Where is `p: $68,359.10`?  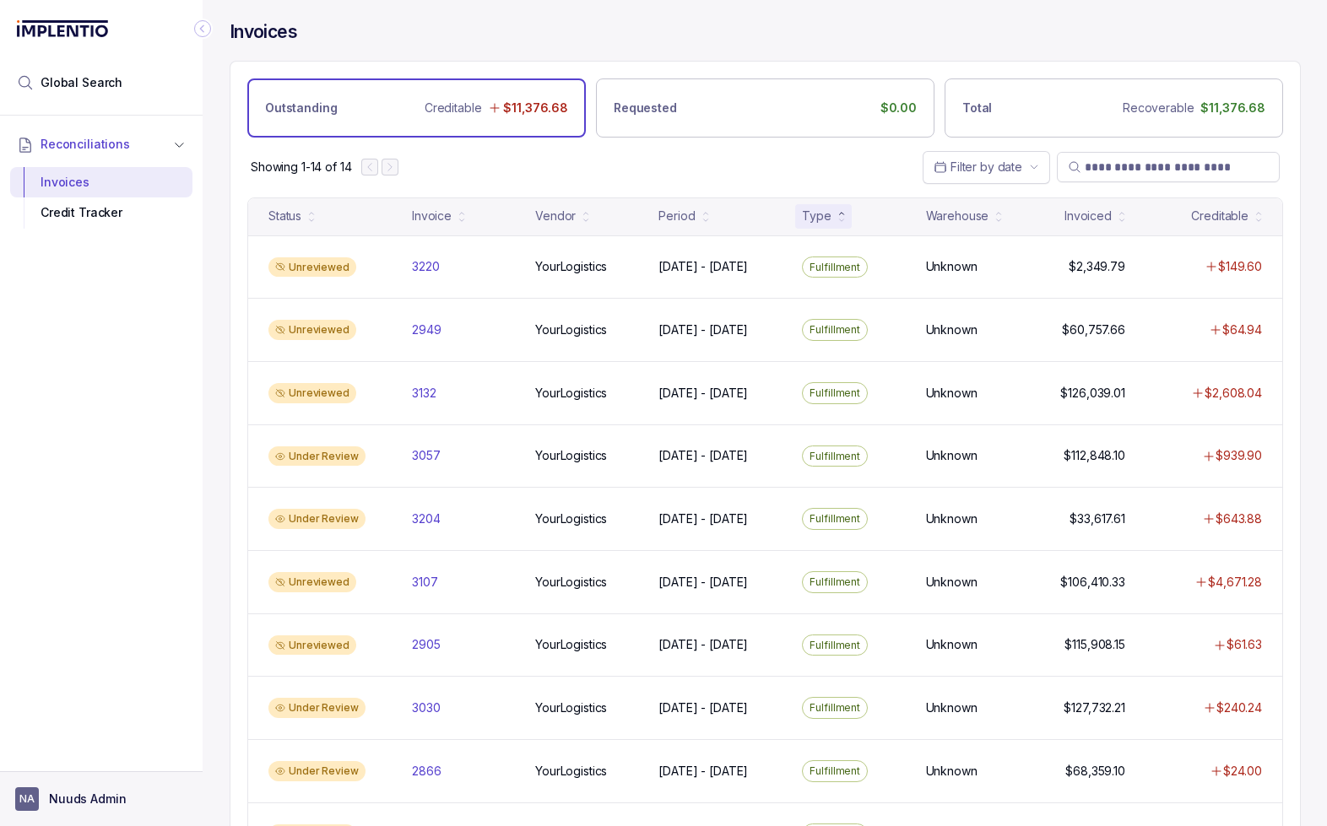 p: $68,359.10 is located at coordinates (1095, 772).